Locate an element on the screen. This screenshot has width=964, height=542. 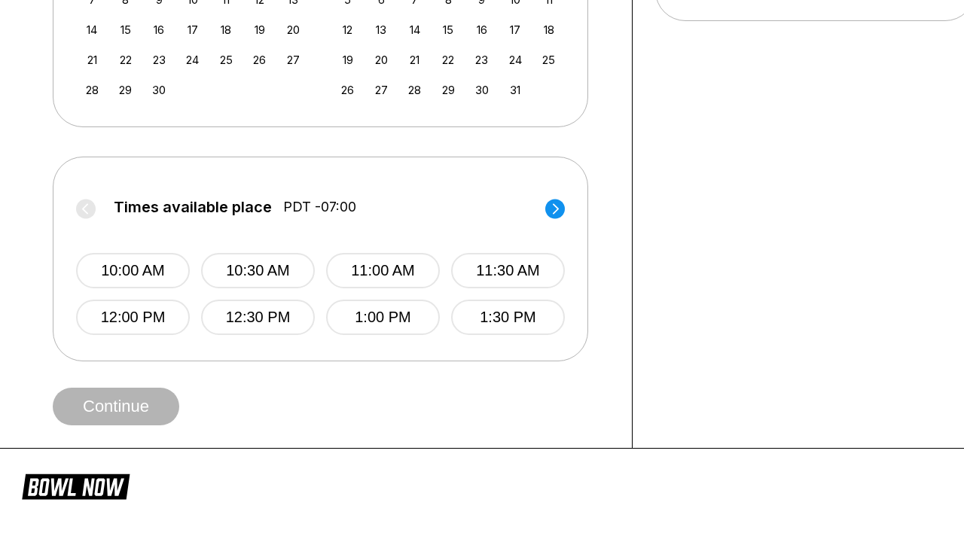
div: Choose Saturday, September 27th, 2025 is located at coordinates (293, 59).